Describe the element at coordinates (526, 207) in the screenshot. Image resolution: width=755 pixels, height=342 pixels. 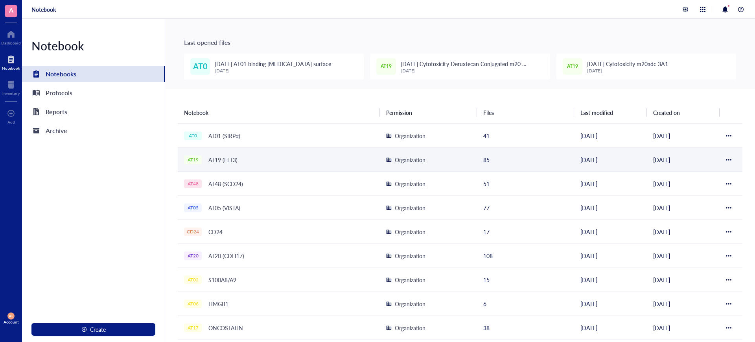
I see `td: 77` at that location.